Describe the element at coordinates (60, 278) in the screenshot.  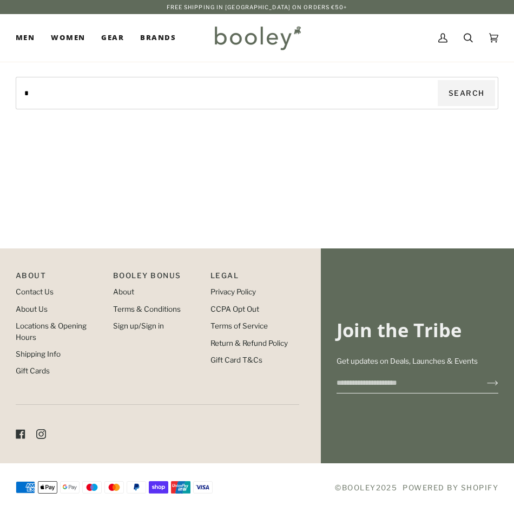
I see `p: Pipeline_Footer Main` at that location.